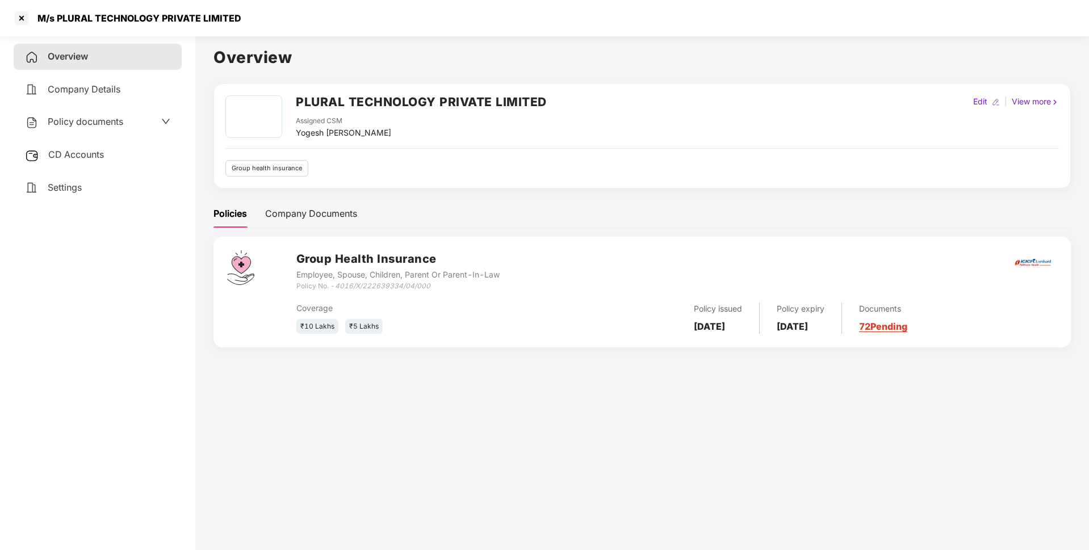 This screenshot has height=550, width=1089. I want to click on img: svg+xml;base64,PHN2ZyB3aWR0aD0iMjUiIGhlaWdodD0iMjQiIHZpZXdCb3g9IjAgMCAyNSAyNCIgZmlsbD0ibm9uZSIgeG..., so click(32, 156).